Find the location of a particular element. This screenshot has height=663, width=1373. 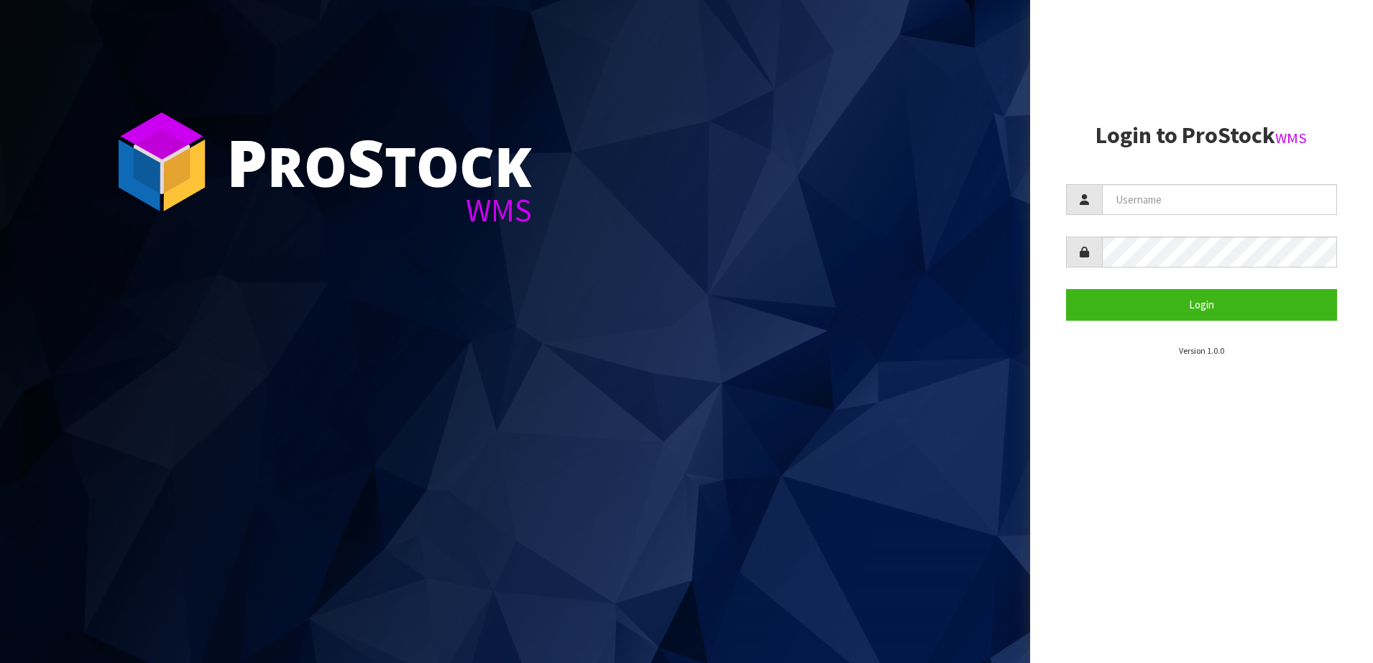

input: Username is located at coordinates (1220, 199).